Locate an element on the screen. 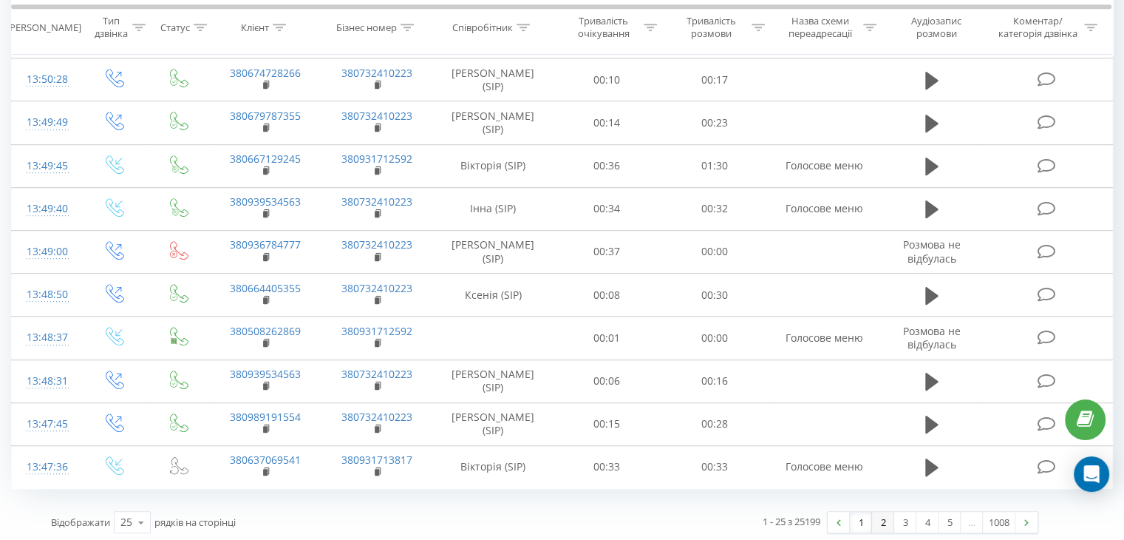  a: 380664405355 is located at coordinates (265, 288).